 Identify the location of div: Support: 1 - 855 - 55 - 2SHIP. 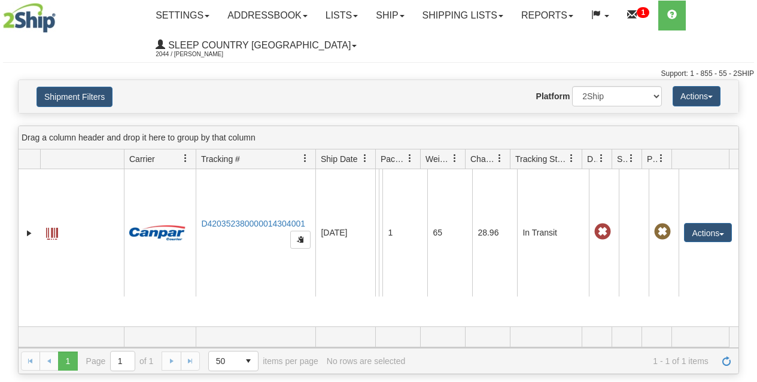
(378, 74).